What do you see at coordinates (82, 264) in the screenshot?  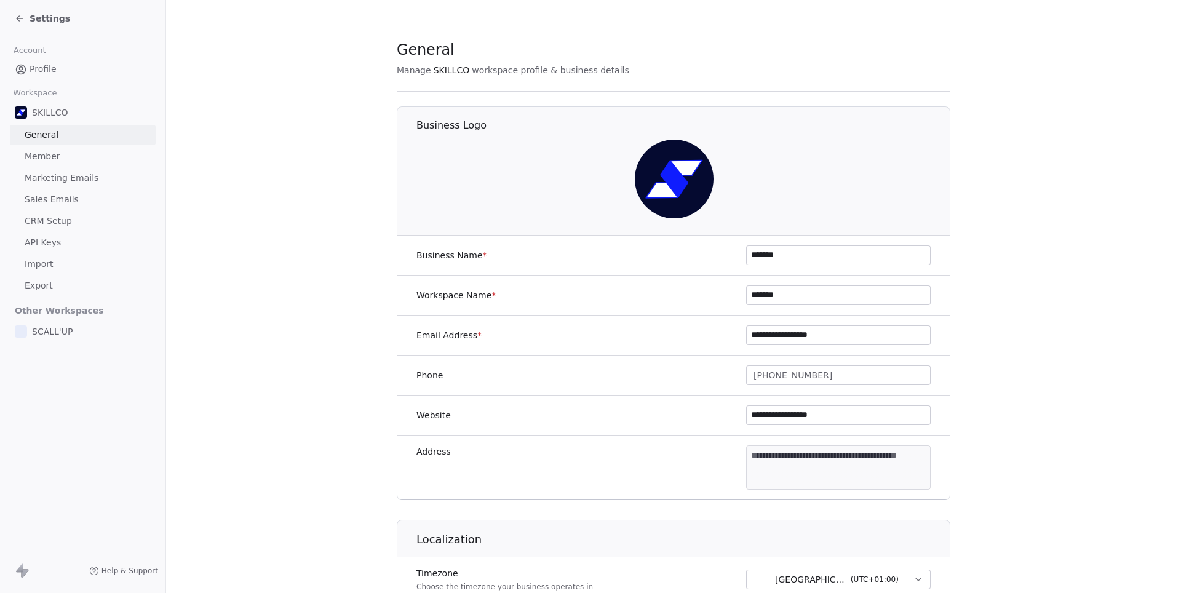 I see `a: Import` at bounding box center [82, 264].